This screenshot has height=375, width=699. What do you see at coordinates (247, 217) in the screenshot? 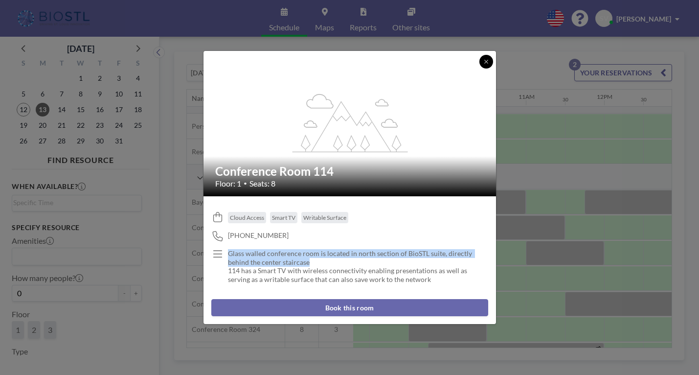
I see `span: Cloud Access` at bounding box center [247, 217].